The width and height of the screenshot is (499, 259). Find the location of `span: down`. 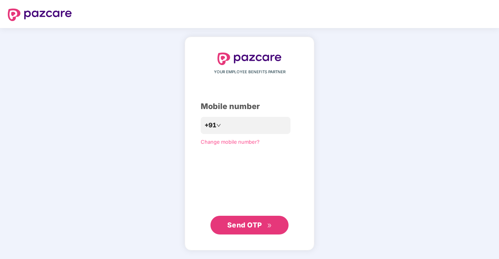

span: down is located at coordinates (219, 126).